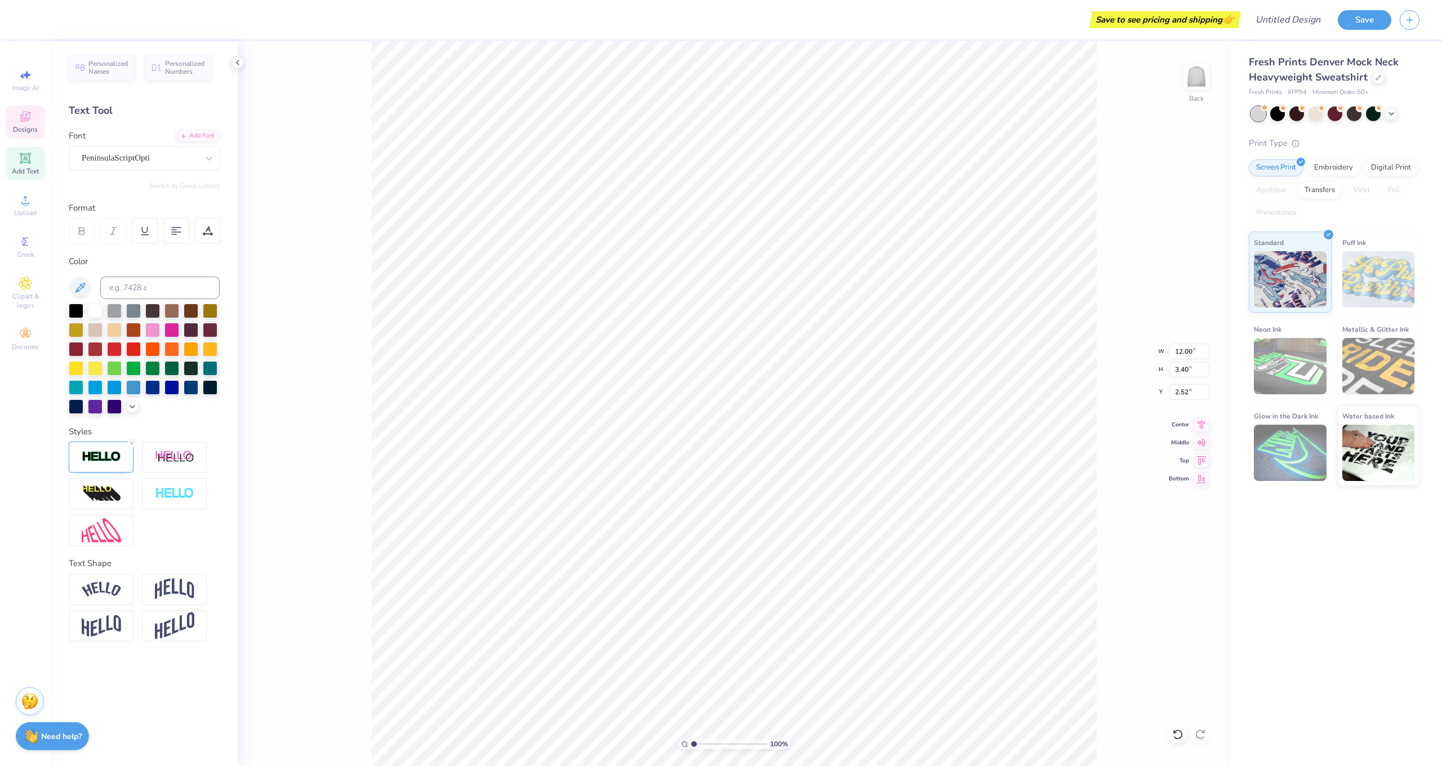 This screenshot has height=766, width=1442. I want to click on div: Format, so click(145, 208).